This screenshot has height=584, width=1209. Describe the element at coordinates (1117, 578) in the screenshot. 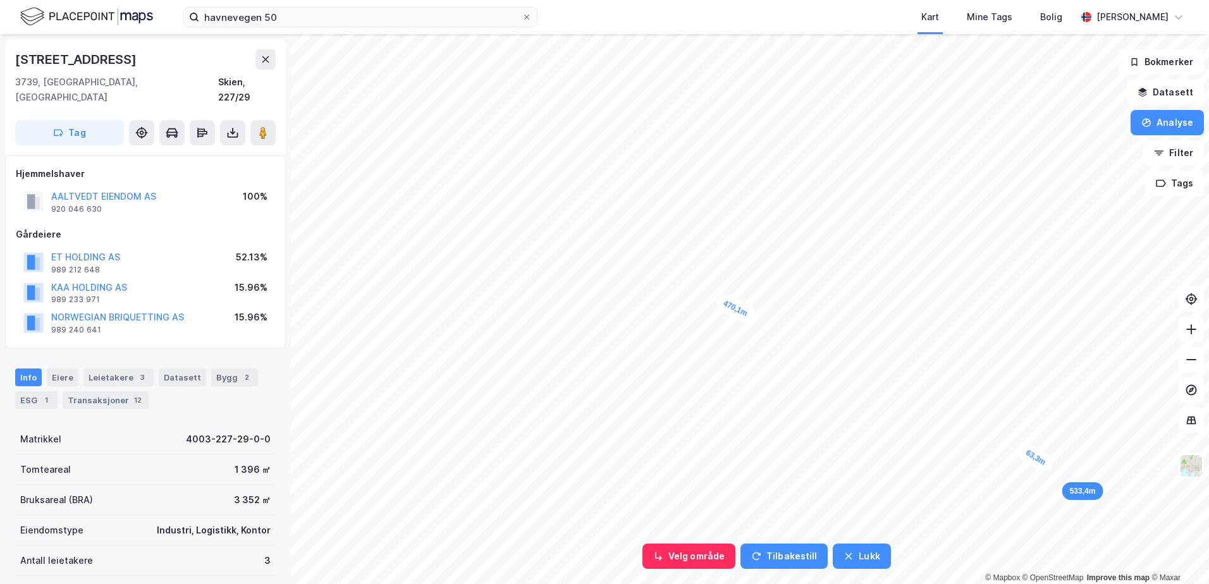

I see `a: Improve this map` at that location.